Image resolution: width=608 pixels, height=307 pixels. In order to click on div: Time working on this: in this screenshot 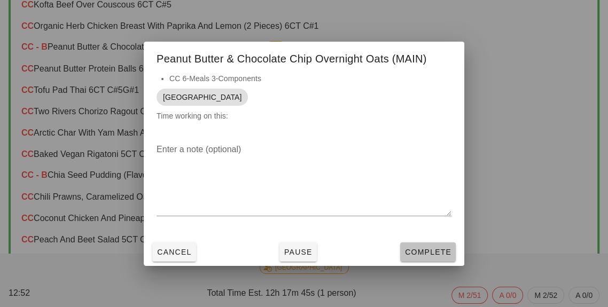, I will do `click(304, 103)`.